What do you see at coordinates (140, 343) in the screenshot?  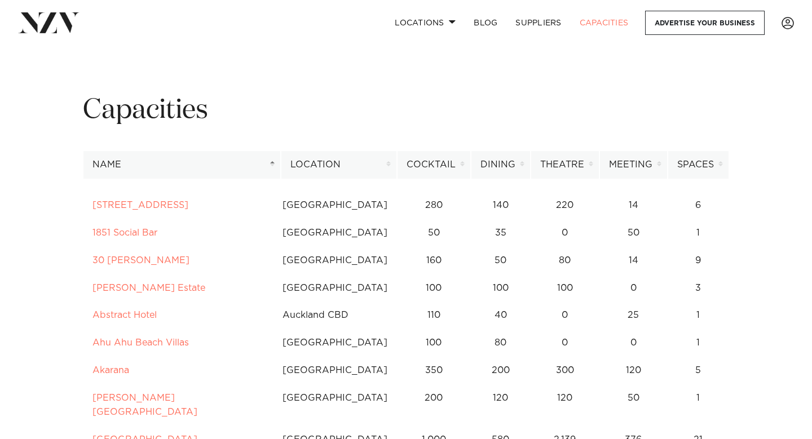 I see `a: Ahu Ahu Beach Villas` at bounding box center [140, 343].